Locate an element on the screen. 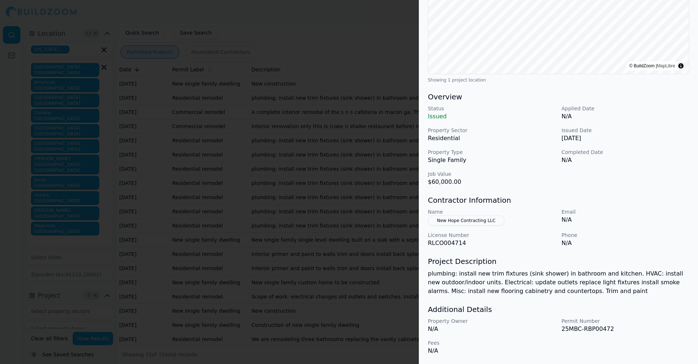  p: Property Sector is located at coordinates (492, 130).